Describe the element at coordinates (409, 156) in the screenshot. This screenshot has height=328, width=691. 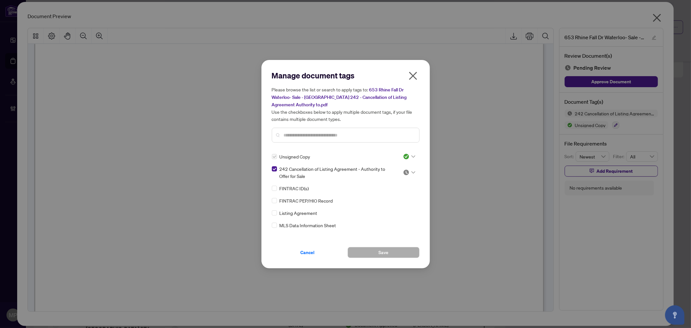
I see `span: Approved` at that location.